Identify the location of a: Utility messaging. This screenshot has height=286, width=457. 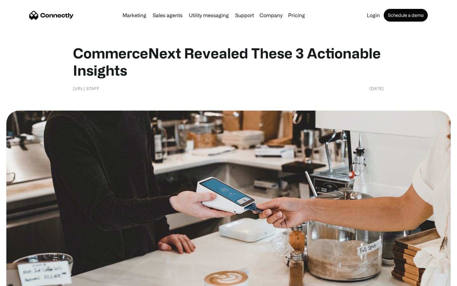
(209, 15).